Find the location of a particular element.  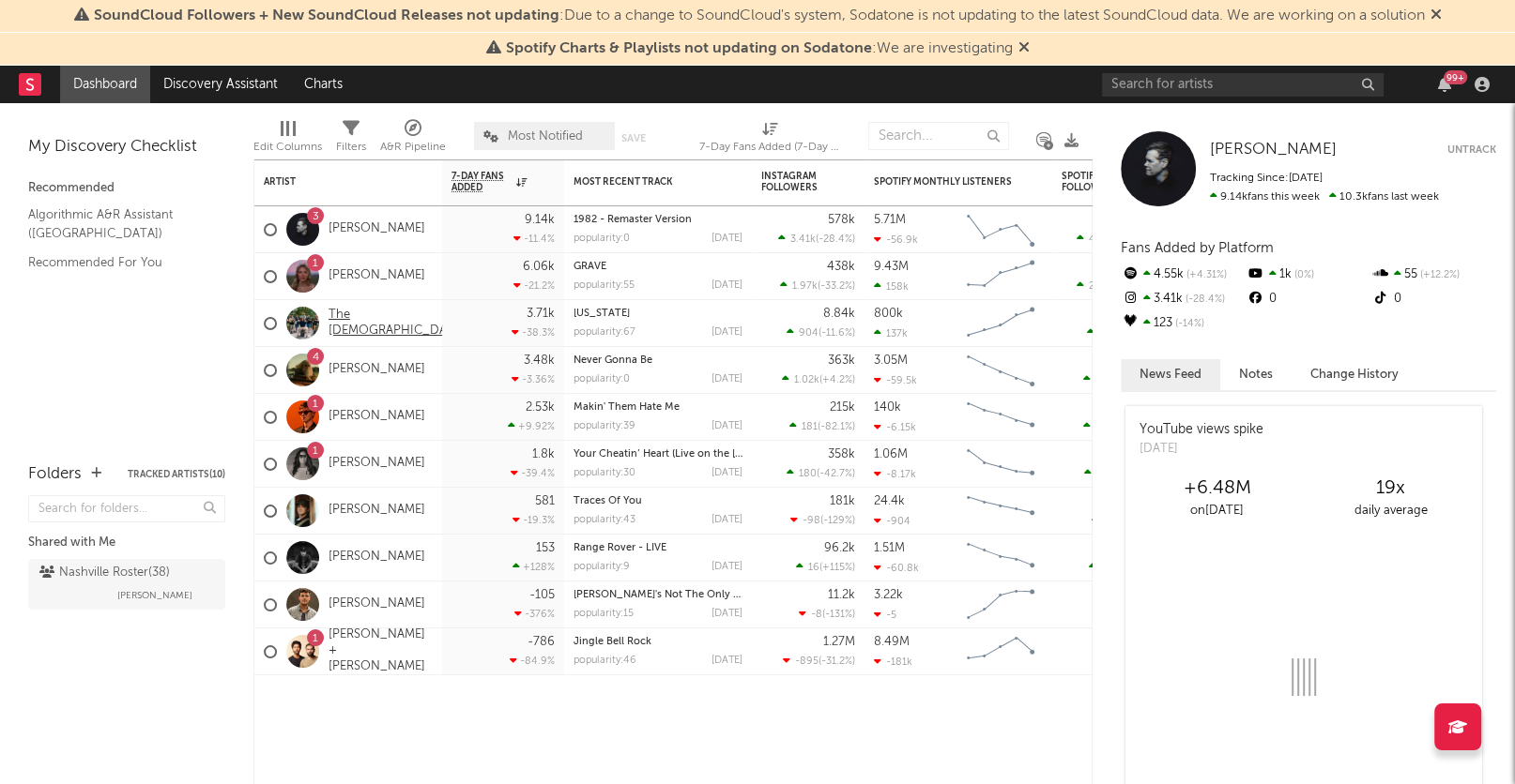

a: Dashboard is located at coordinates (105, 84).